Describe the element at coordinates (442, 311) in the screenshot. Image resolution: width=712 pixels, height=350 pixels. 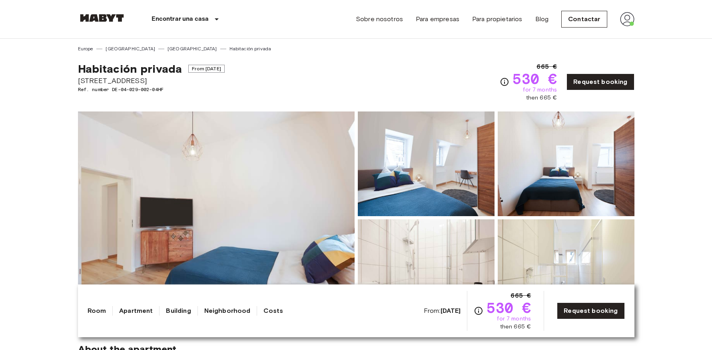
I see `span: From:` at that location.